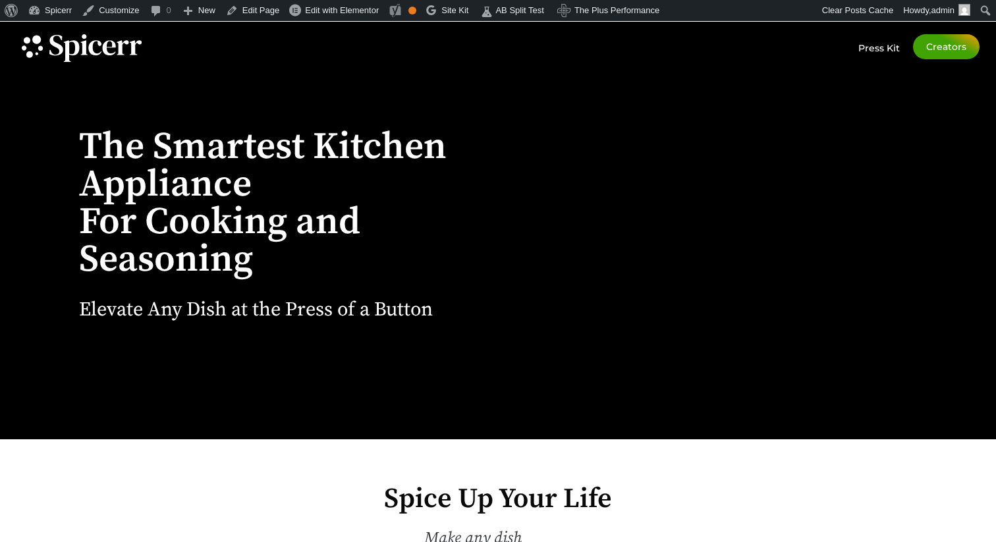  I want to click on span: Site Kit, so click(454, 10).